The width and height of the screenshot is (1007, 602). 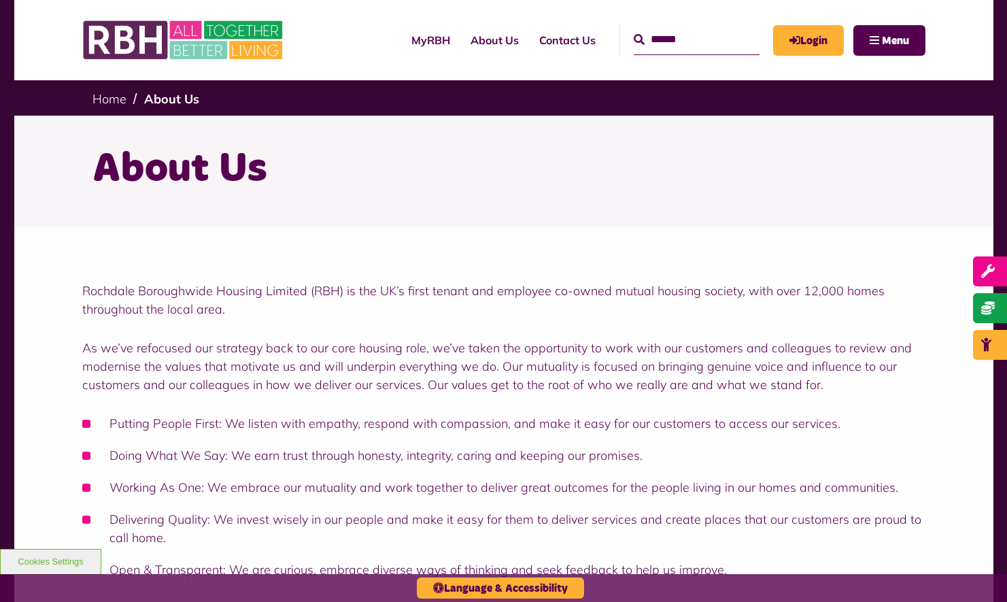 What do you see at coordinates (110, 99) in the screenshot?
I see `a: Home` at bounding box center [110, 99].